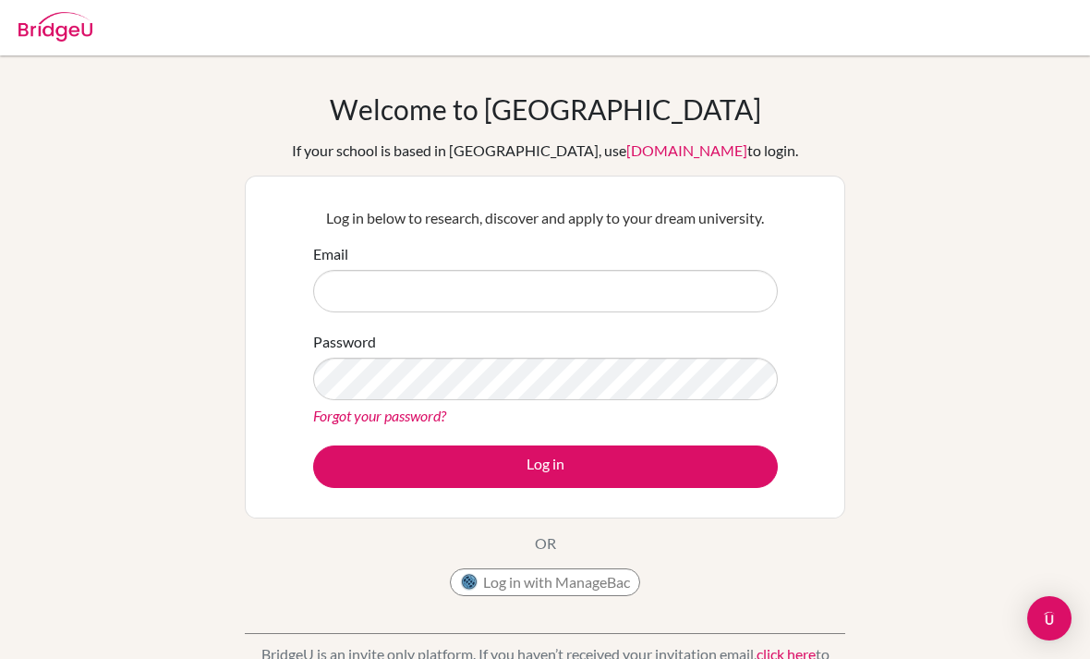 The height and width of the screenshot is (659, 1090). Describe the element at coordinates (345, 342) in the screenshot. I see `label: Password` at that location.